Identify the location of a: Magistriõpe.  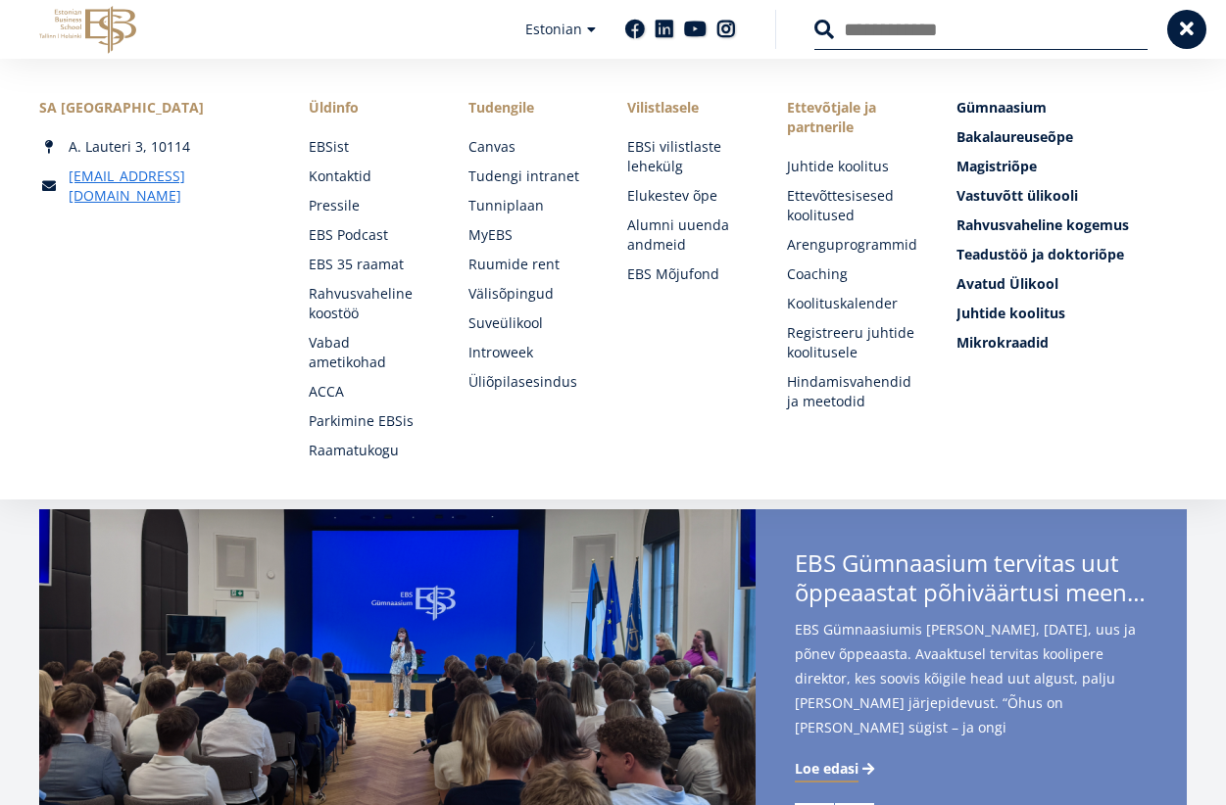
(1071, 167).